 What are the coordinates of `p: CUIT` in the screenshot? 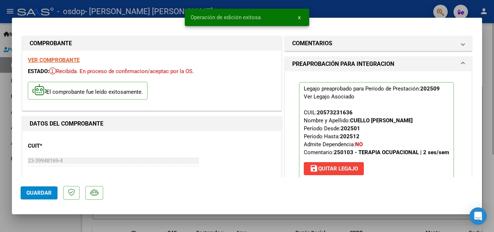 It's located at (65, 146).